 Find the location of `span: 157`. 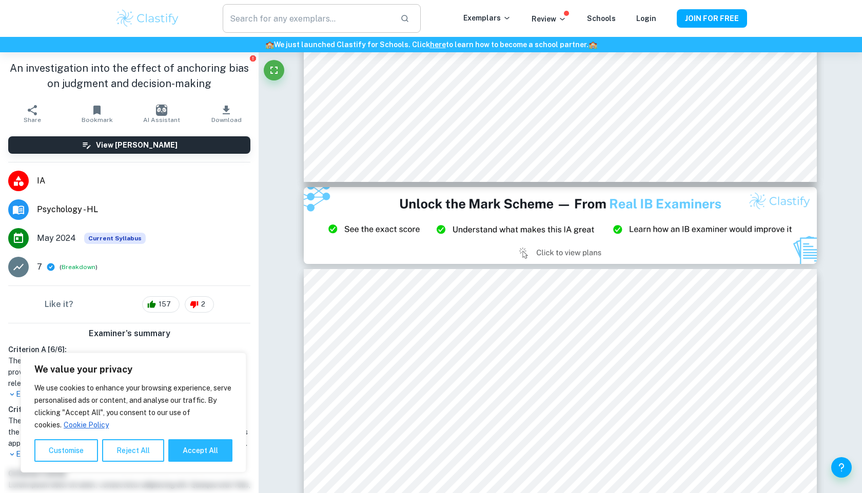

span: 157 is located at coordinates (165, 305).